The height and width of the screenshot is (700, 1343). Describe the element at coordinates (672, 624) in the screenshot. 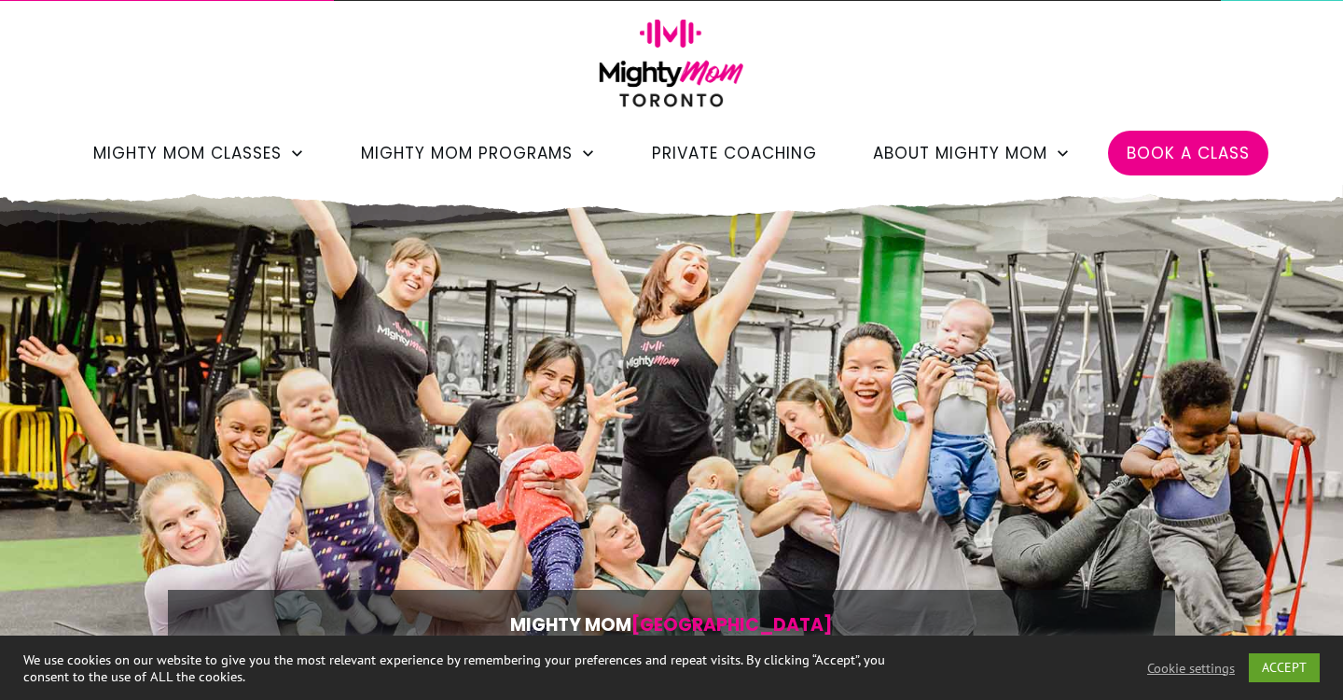

I see `p: Mighty Mom` at that location.